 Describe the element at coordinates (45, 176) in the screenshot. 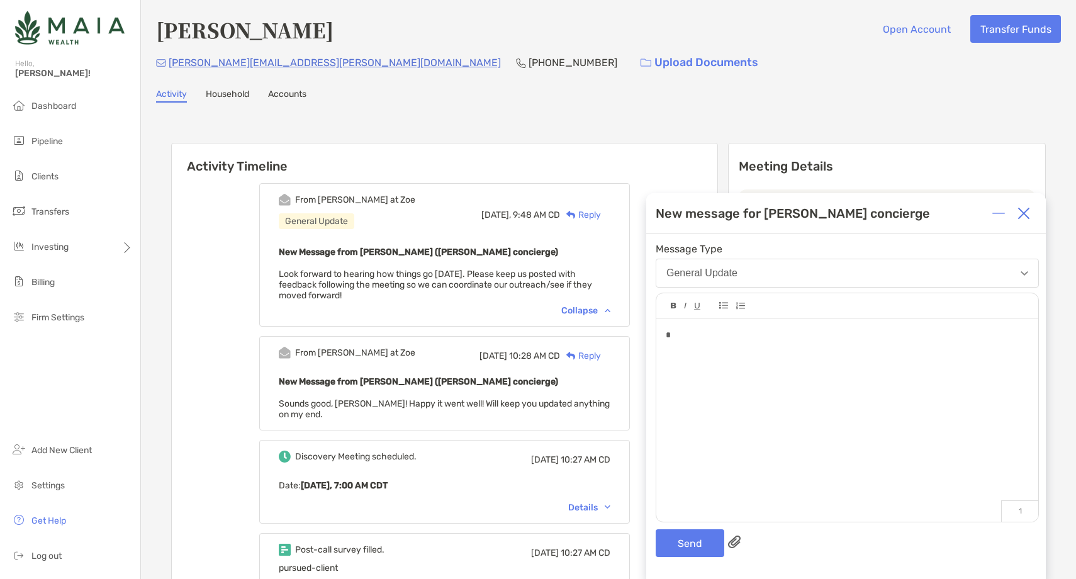

I see `span: Clients` at that location.